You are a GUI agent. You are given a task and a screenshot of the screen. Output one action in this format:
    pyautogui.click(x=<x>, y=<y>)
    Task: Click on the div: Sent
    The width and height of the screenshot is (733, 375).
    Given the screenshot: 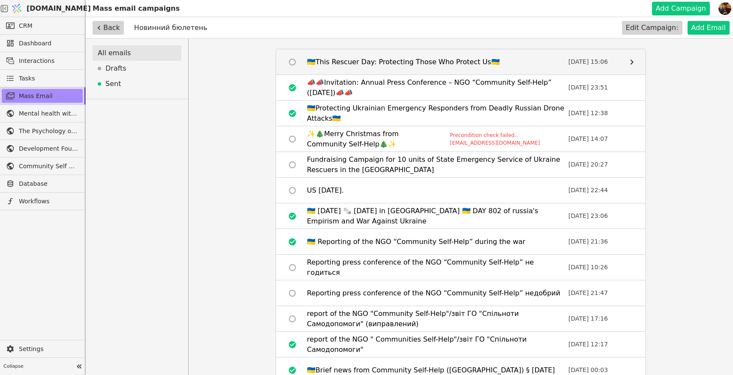 What is the action you would take?
    pyautogui.click(x=137, y=84)
    